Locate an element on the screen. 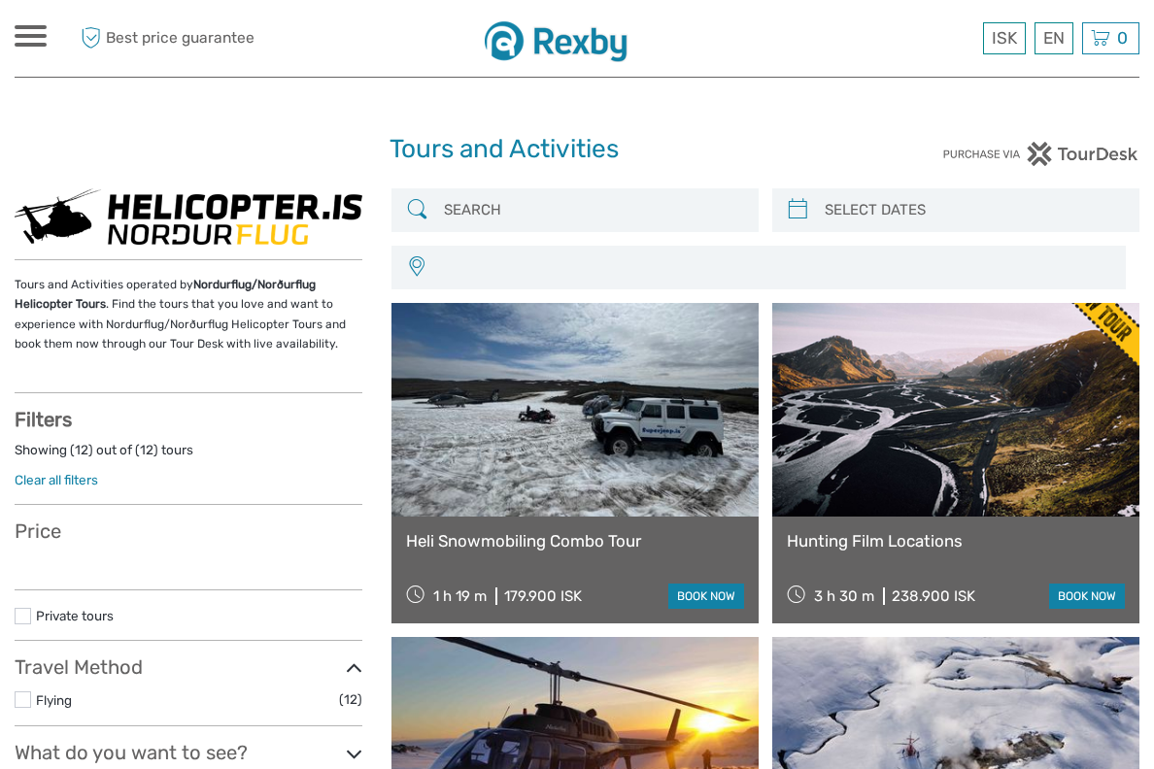  img: 221-1_logo_thumbnail.png is located at coordinates (188, 217).